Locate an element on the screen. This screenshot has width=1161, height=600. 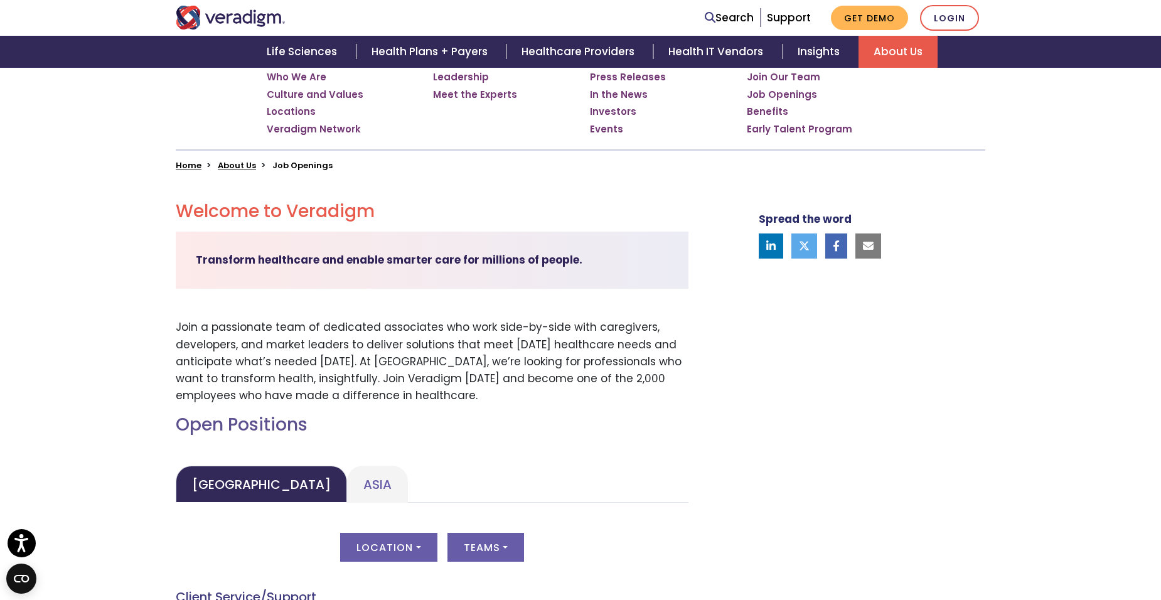
a: Benefits is located at coordinates (767, 112).